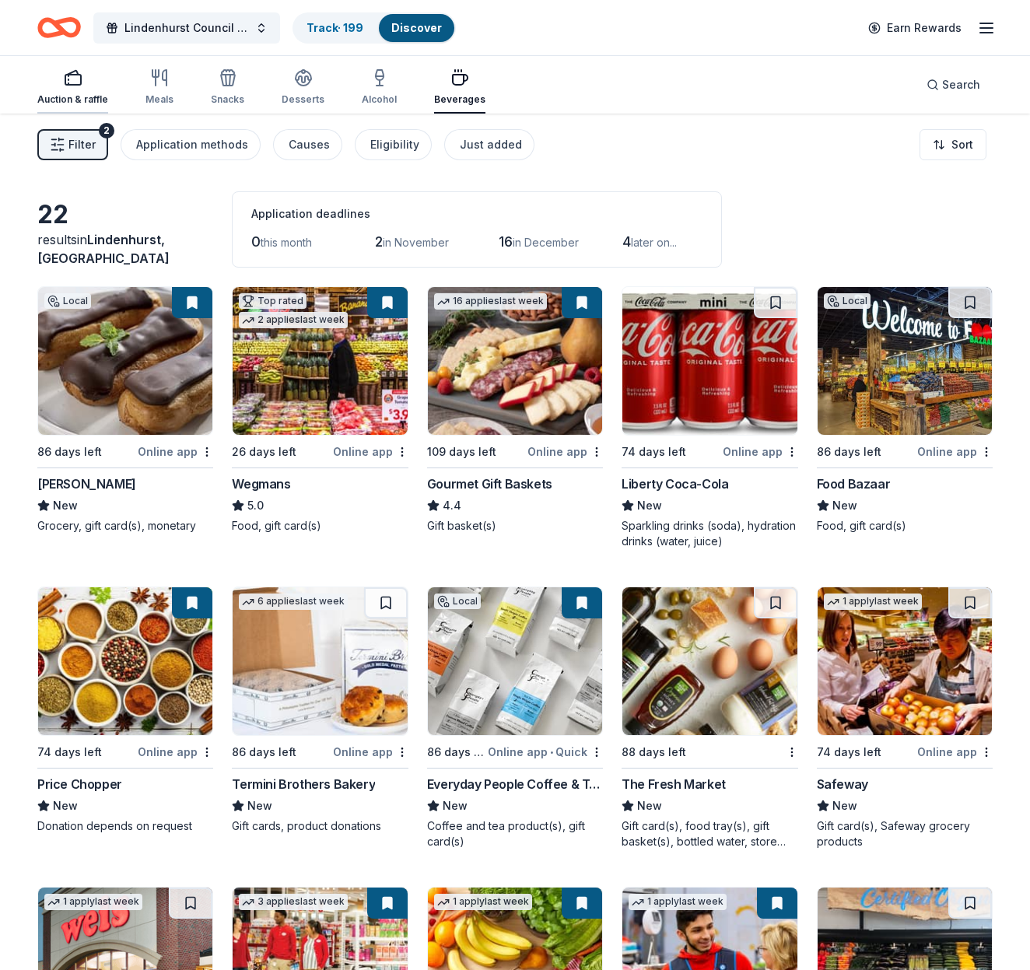 This screenshot has width=1030, height=970. What do you see at coordinates (309, 145) in the screenshot?
I see `div: Causes` at bounding box center [309, 145].